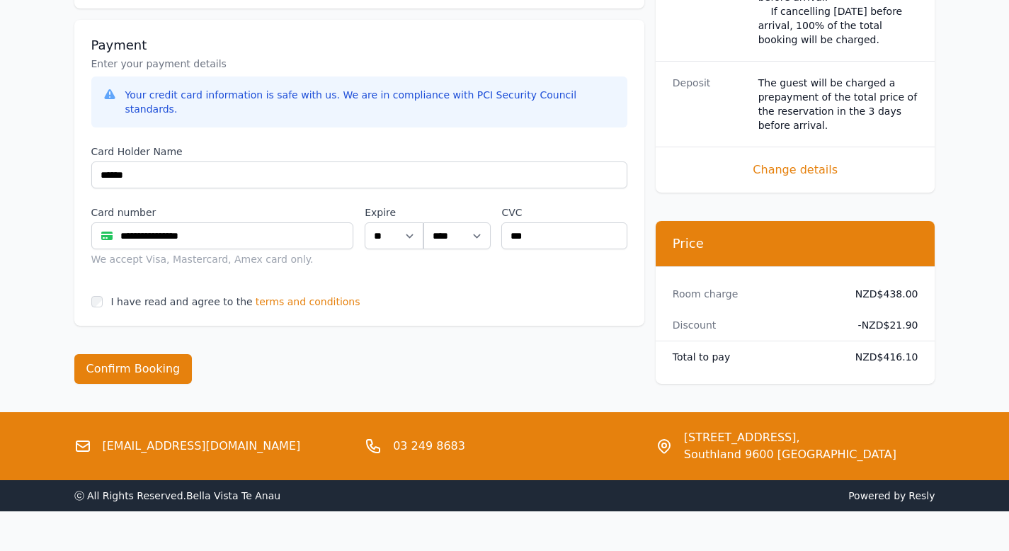  I want to click on span: Powered by, so click(723, 495).